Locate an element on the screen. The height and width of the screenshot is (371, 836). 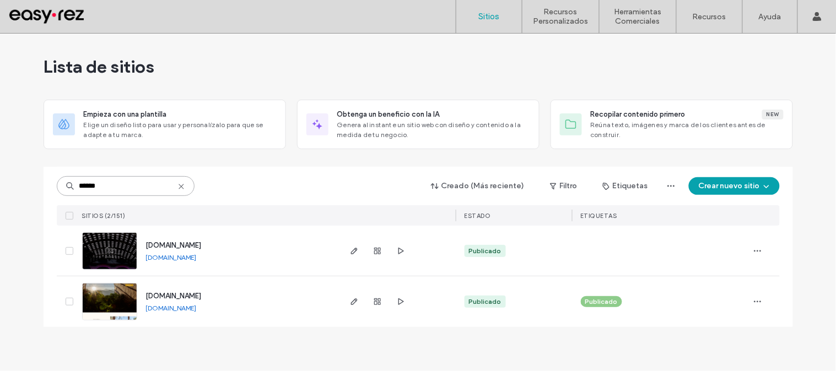
button: Filtro is located at coordinates (564, 186).